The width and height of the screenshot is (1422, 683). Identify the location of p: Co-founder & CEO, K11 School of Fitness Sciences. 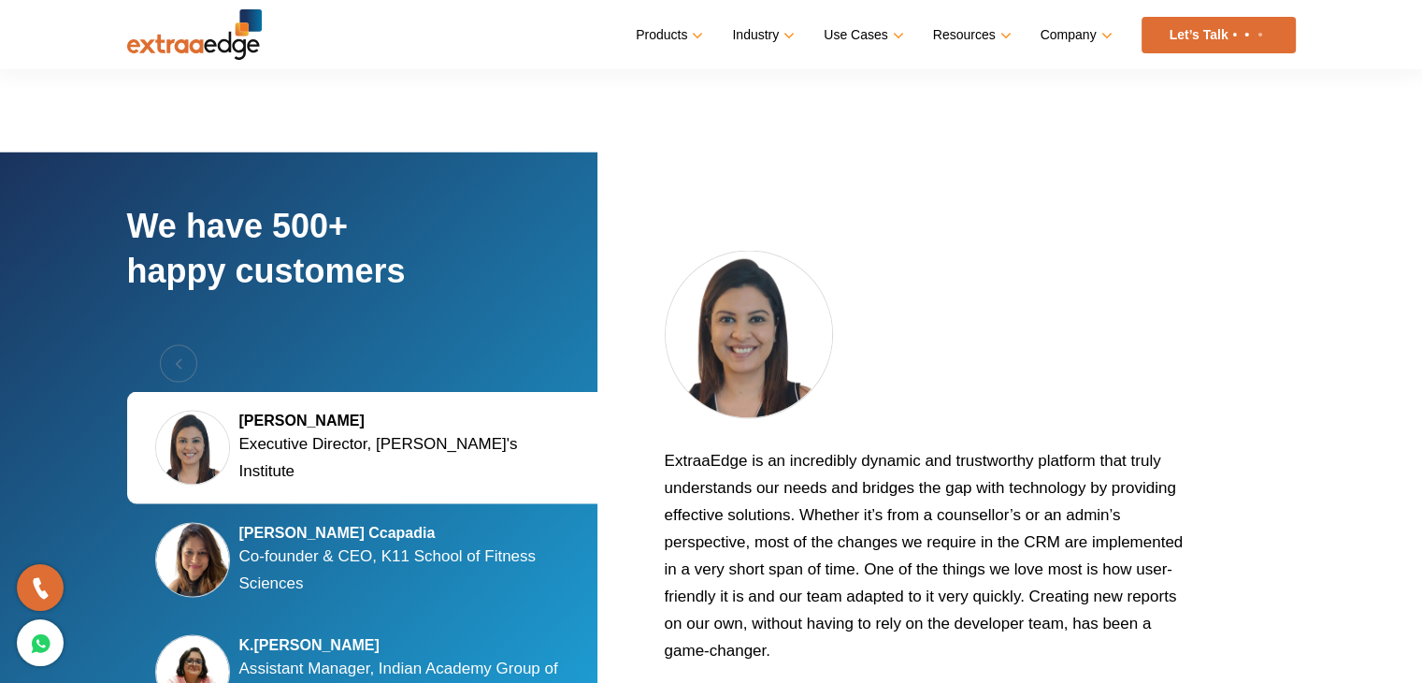
(408, 568).